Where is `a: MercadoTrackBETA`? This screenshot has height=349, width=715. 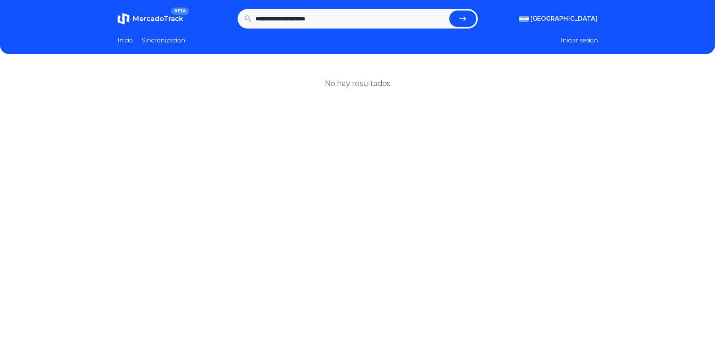
a: MercadoTrackBETA is located at coordinates (150, 19).